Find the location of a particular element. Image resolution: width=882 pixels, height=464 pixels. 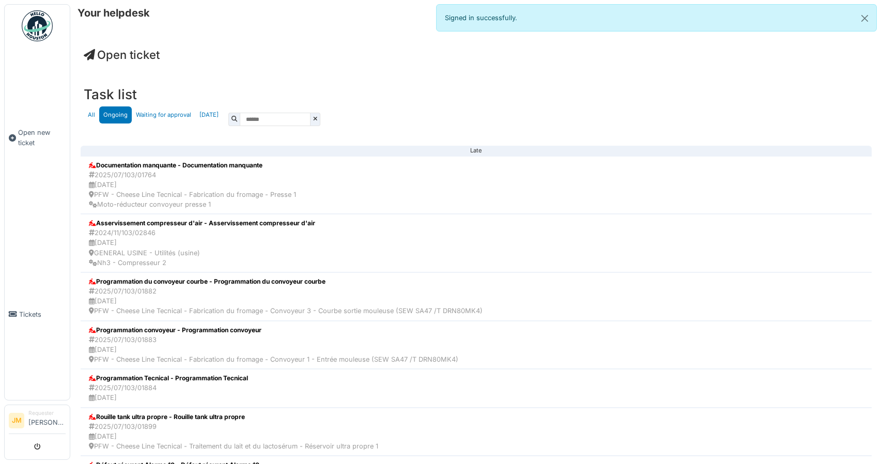

div: Requester is located at coordinates (47, 413).